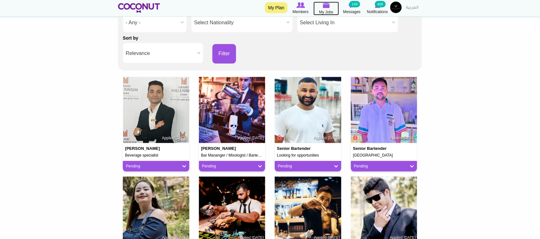 This screenshot has height=239, width=540. Describe the element at coordinates (377, 12) in the screenshot. I see `span: Notifications` at that location.